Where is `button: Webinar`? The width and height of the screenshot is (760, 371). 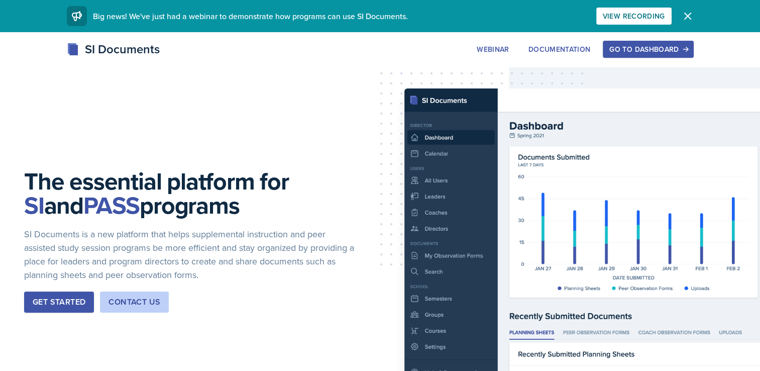
button: Webinar is located at coordinates (493, 49).